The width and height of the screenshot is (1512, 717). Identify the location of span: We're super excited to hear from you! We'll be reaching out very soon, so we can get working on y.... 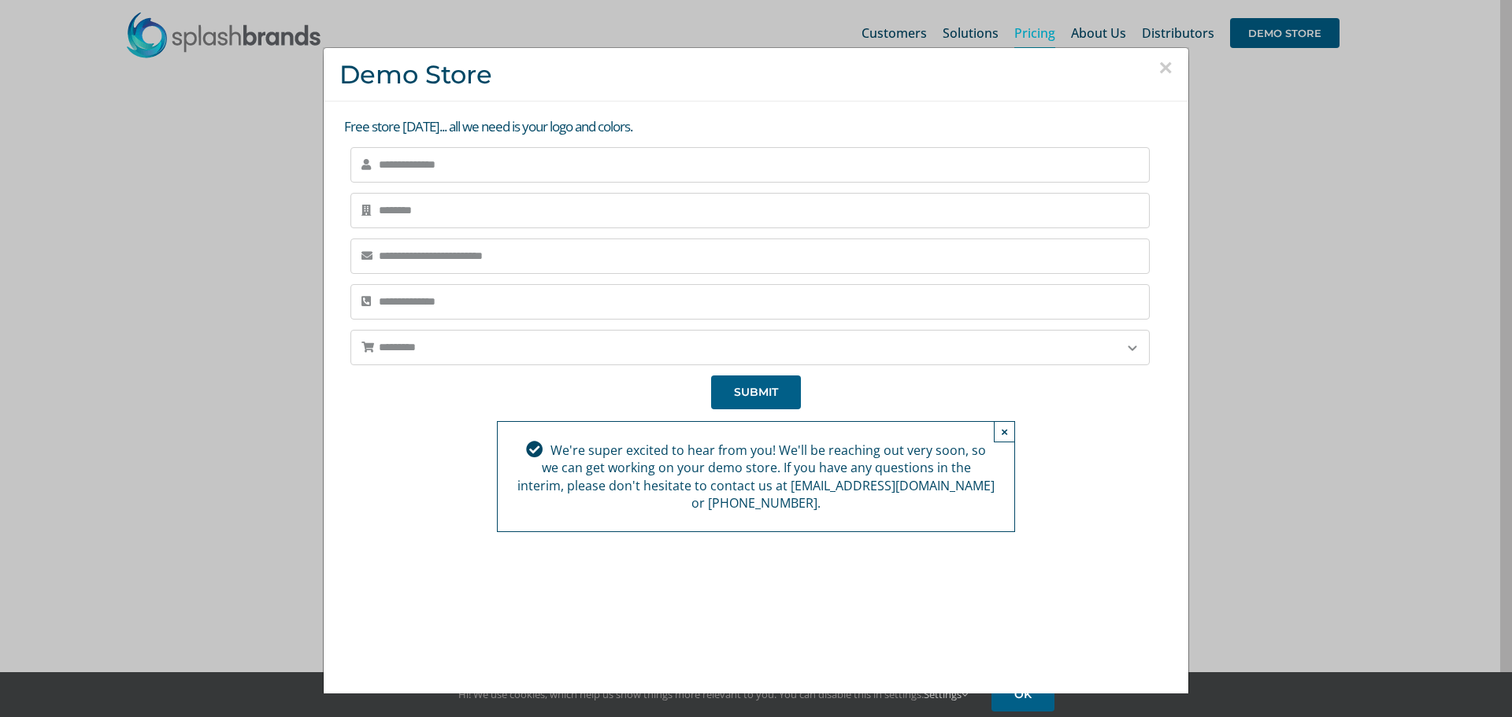
(756, 476).